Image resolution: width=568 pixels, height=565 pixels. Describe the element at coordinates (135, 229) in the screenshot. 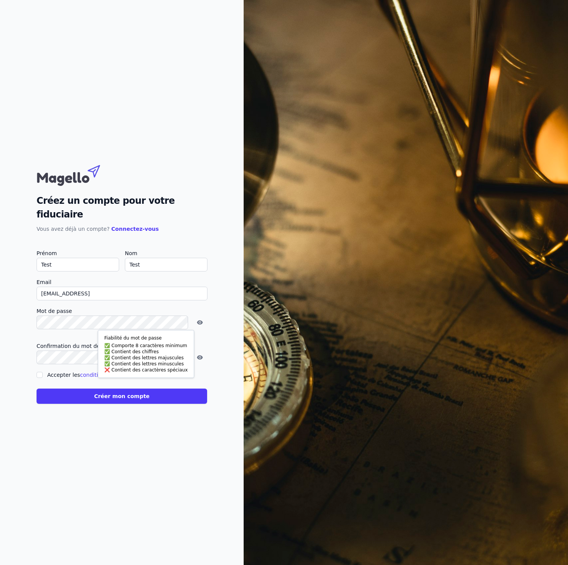

I see `a: Connectez-vous` at that location.